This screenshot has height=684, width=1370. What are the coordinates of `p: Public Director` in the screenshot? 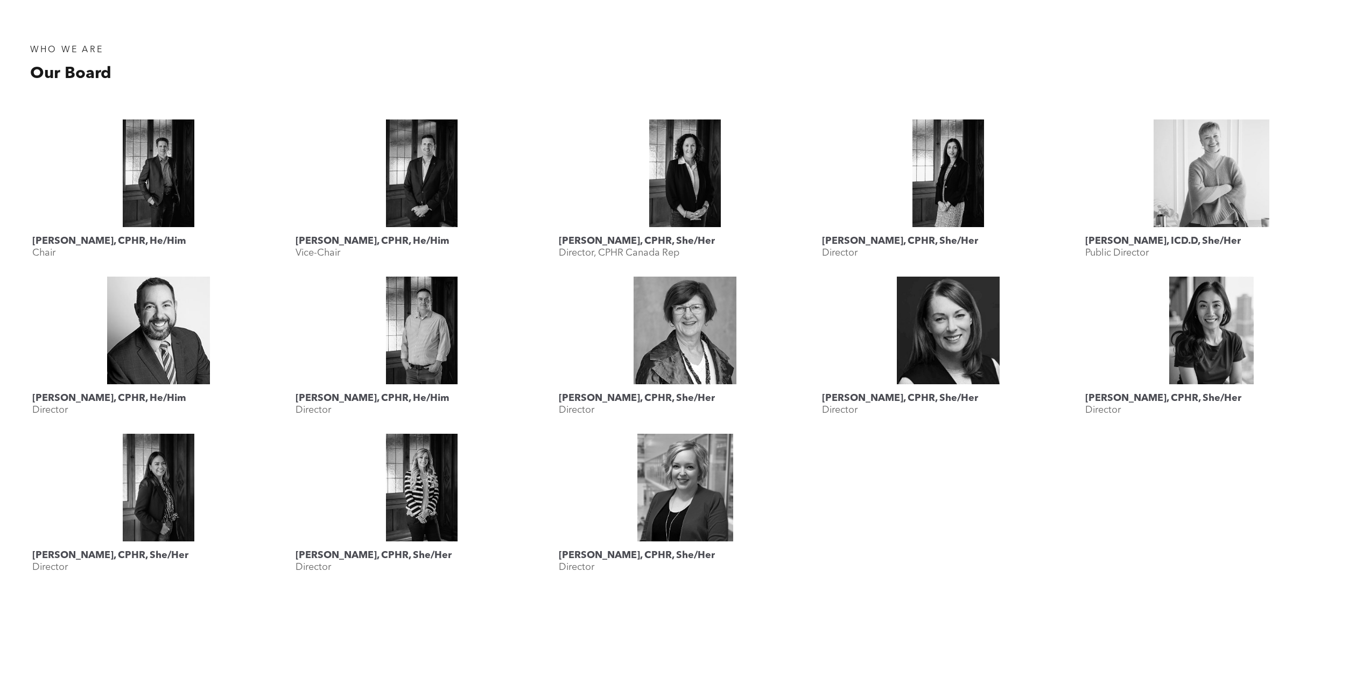 It's located at (1117, 253).